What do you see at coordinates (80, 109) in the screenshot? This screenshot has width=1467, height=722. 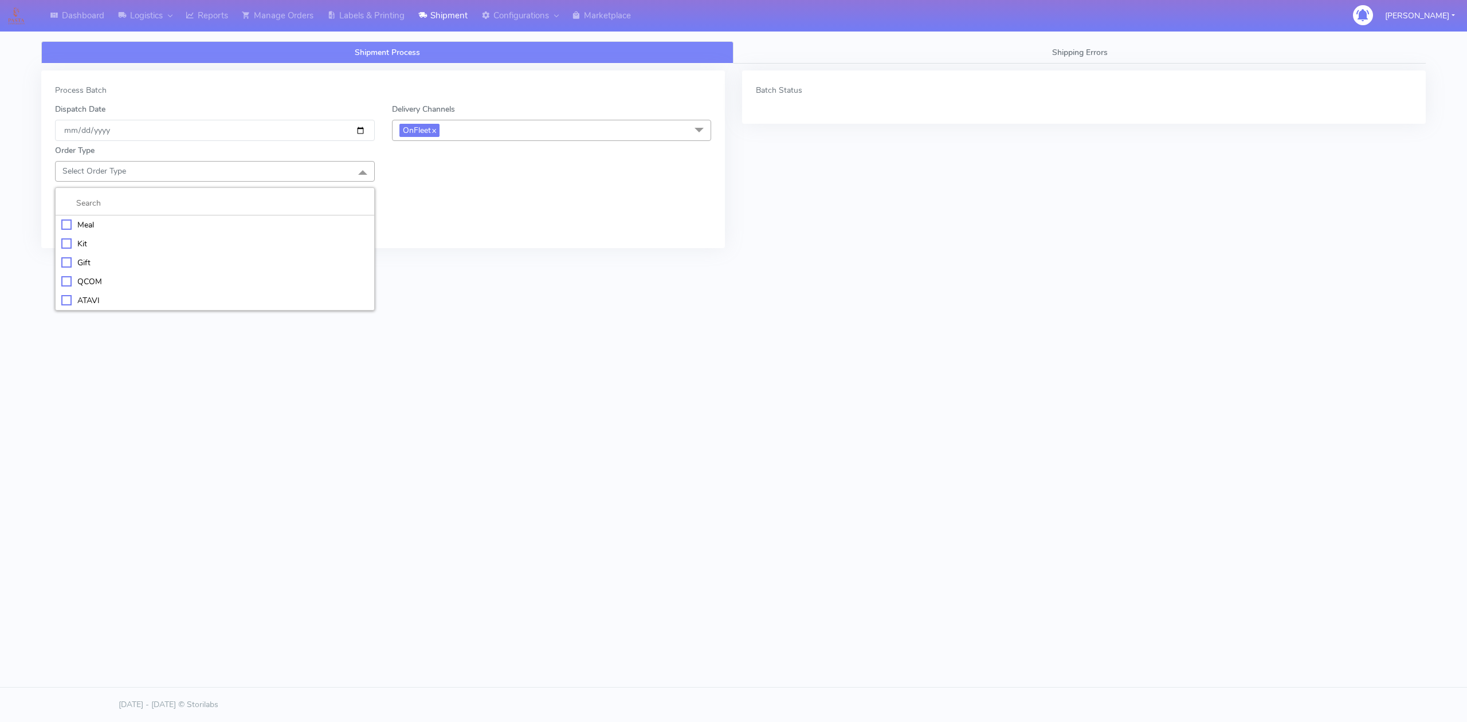 I see `label: Dispatch Date` at bounding box center [80, 109].